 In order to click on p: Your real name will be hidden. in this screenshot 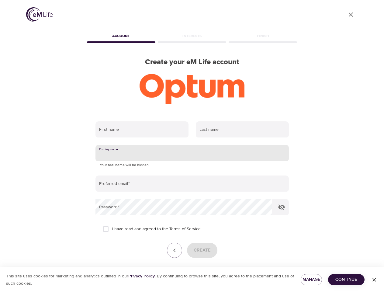, I will do `click(192, 165)`.